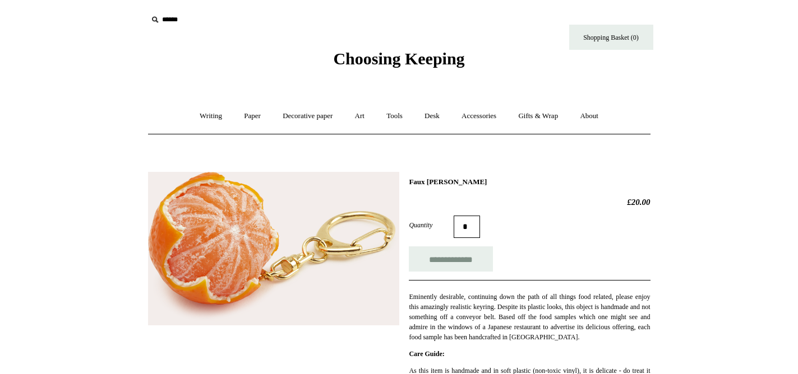  What do you see at coordinates (529, 317) in the screenshot?
I see `p: Eminently desirable, continuing down the path of all things food related, please enjoy this amazi...` at bounding box center [529, 317].